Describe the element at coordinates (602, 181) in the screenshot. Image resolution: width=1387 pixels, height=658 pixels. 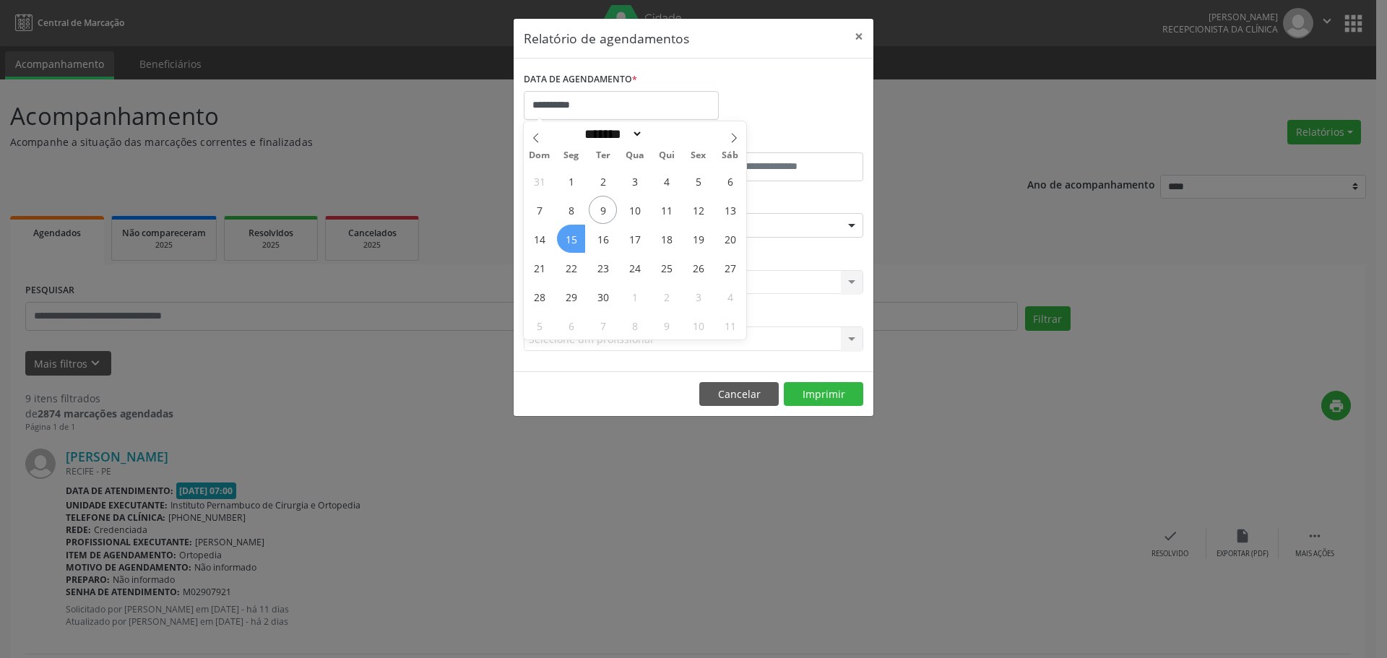
I see `span: Setembro 2, 2025` at that location.